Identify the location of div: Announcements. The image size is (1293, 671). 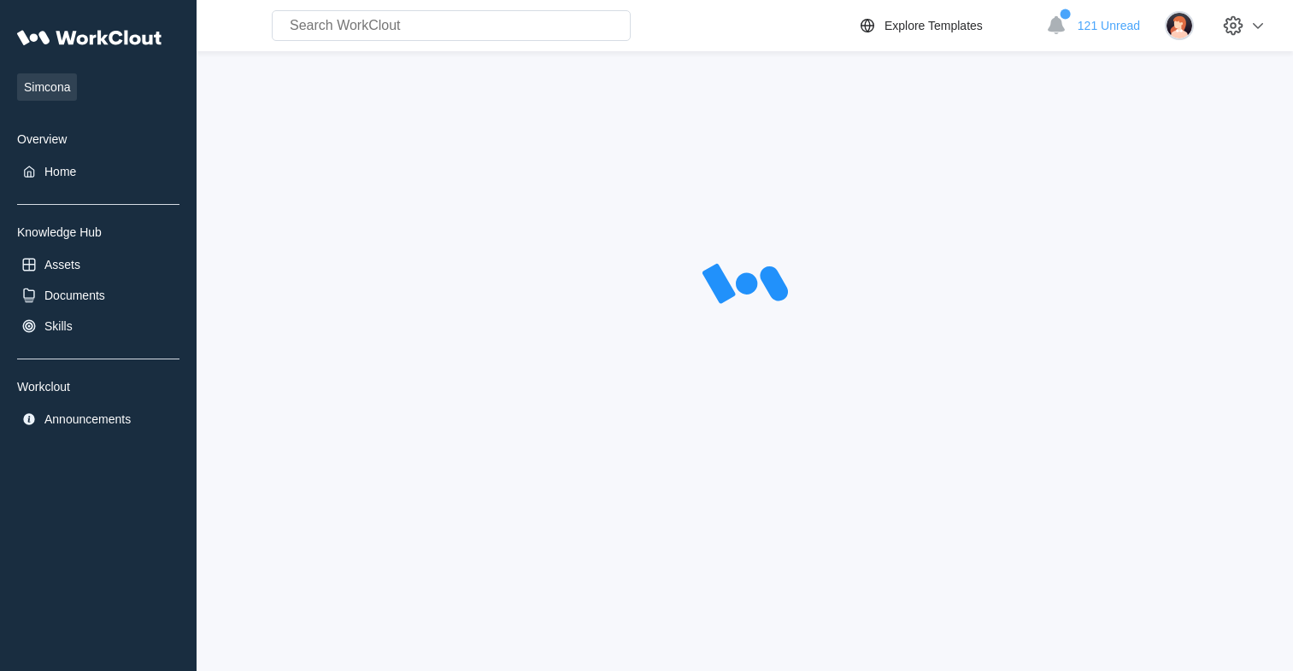
(87, 419).